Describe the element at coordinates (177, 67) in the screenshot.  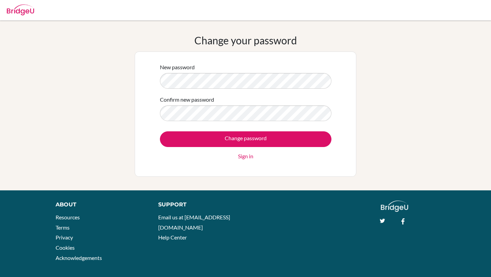
I see `label: New password` at that location.